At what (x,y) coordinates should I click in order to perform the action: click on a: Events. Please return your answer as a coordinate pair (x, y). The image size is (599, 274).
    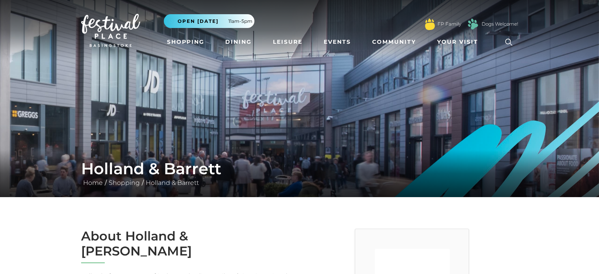
    Looking at the image, I should click on (337, 42).